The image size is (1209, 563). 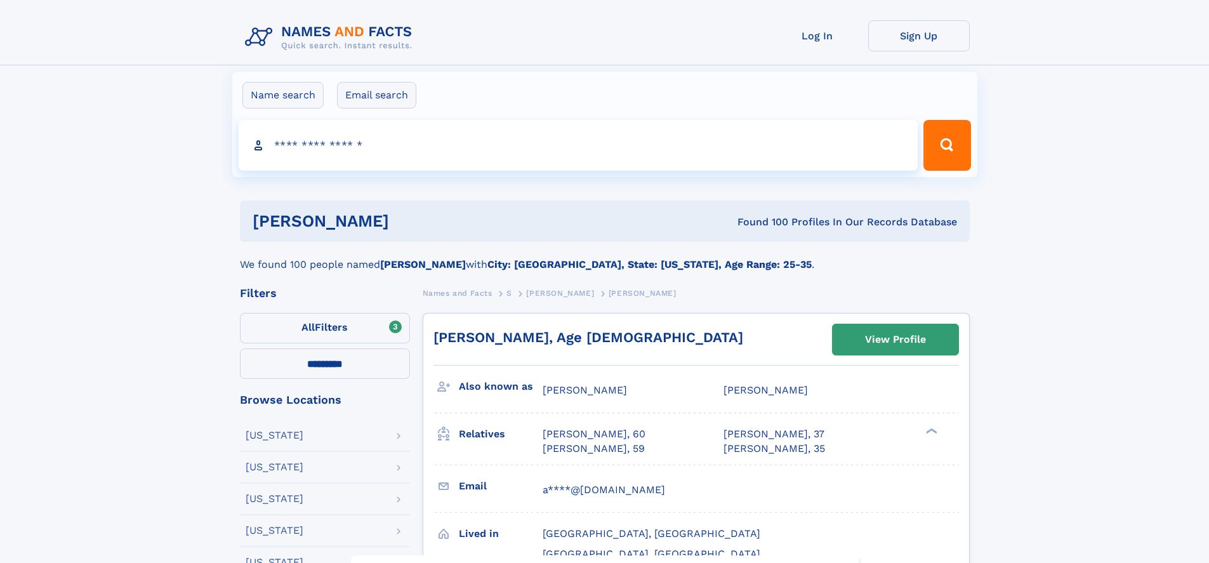 What do you see at coordinates (325, 328) in the screenshot?
I see `label: Filters` at bounding box center [325, 328].